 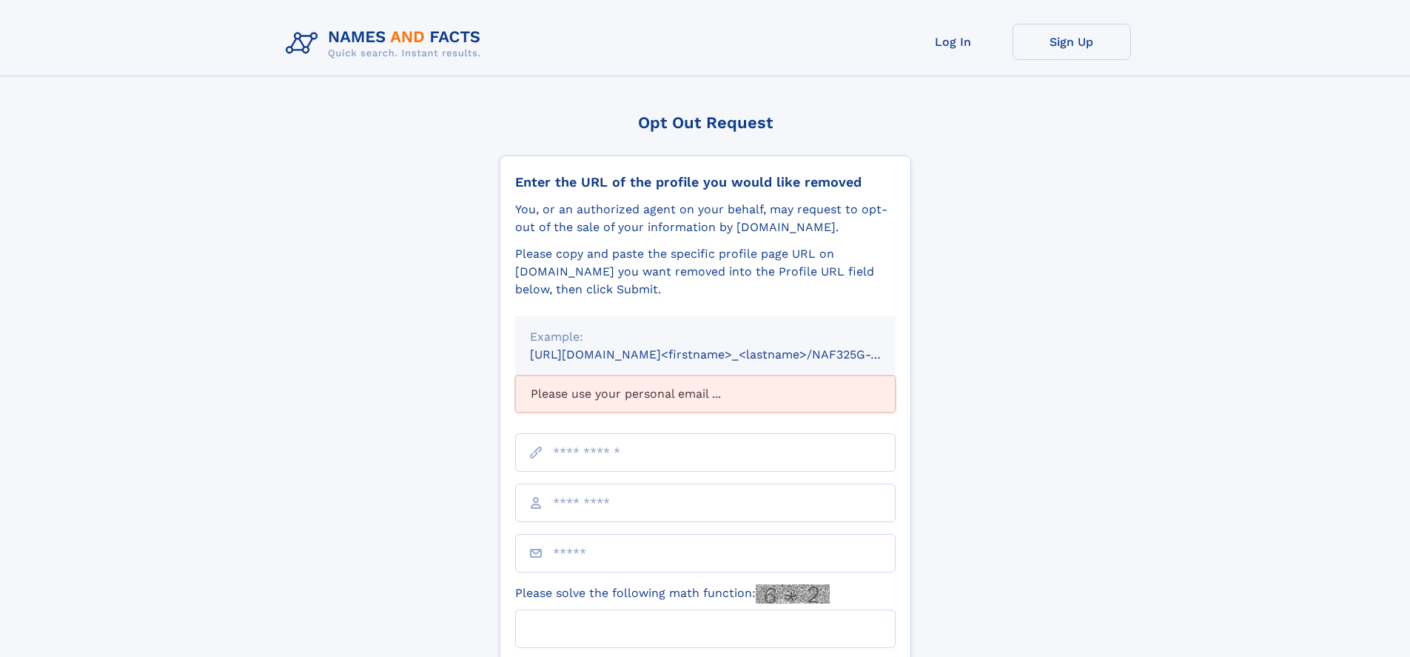 What do you see at coordinates (705, 182) in the screenshot?
I see `div: Enter the URL of the profile you would like removed` at bounding box center [705, 182].